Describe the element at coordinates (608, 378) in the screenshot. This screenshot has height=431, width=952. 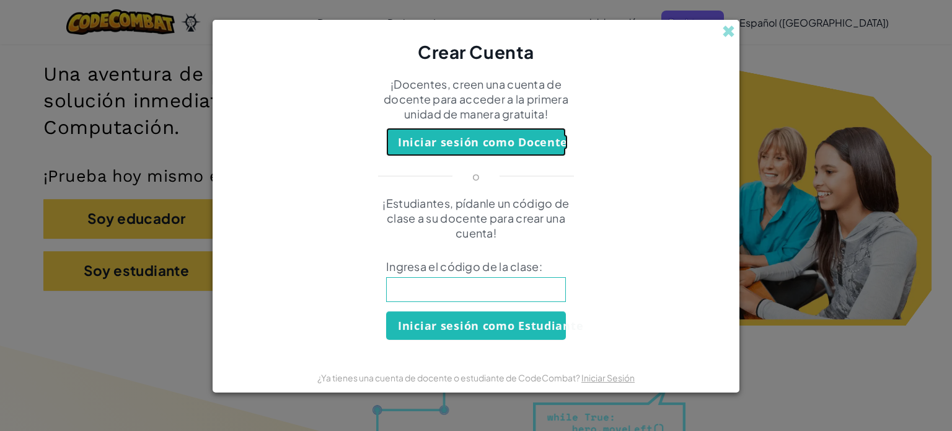
I see `a: Iniciar Sesión` at that location.